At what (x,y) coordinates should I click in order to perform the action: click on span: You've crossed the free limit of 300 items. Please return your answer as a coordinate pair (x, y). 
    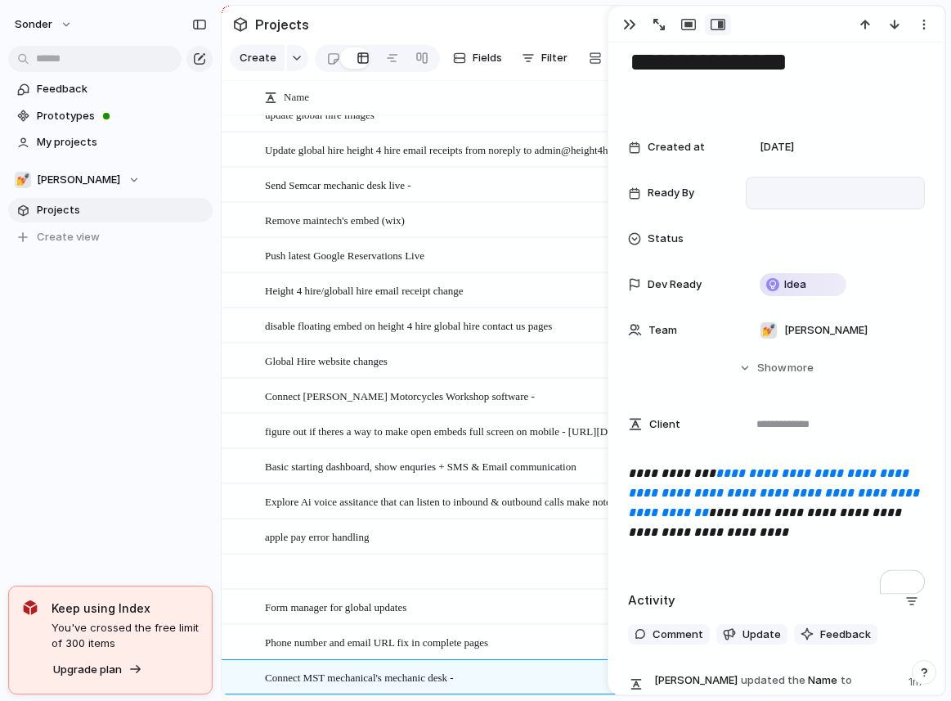
    Looking at the image, I should click on (125, 636).